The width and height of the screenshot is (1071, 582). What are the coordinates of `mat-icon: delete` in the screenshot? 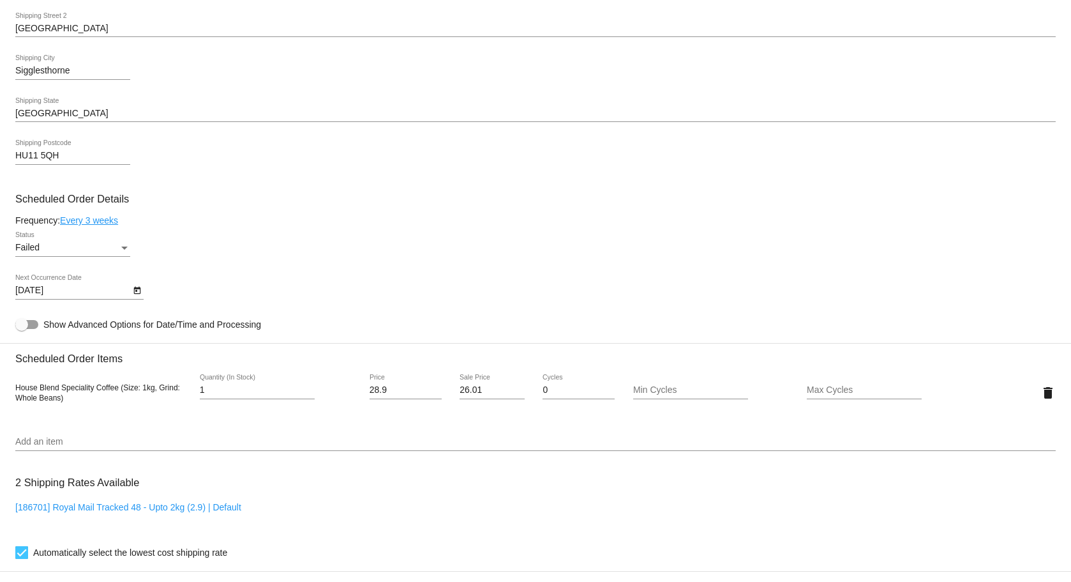 It's located at (1048, 393).